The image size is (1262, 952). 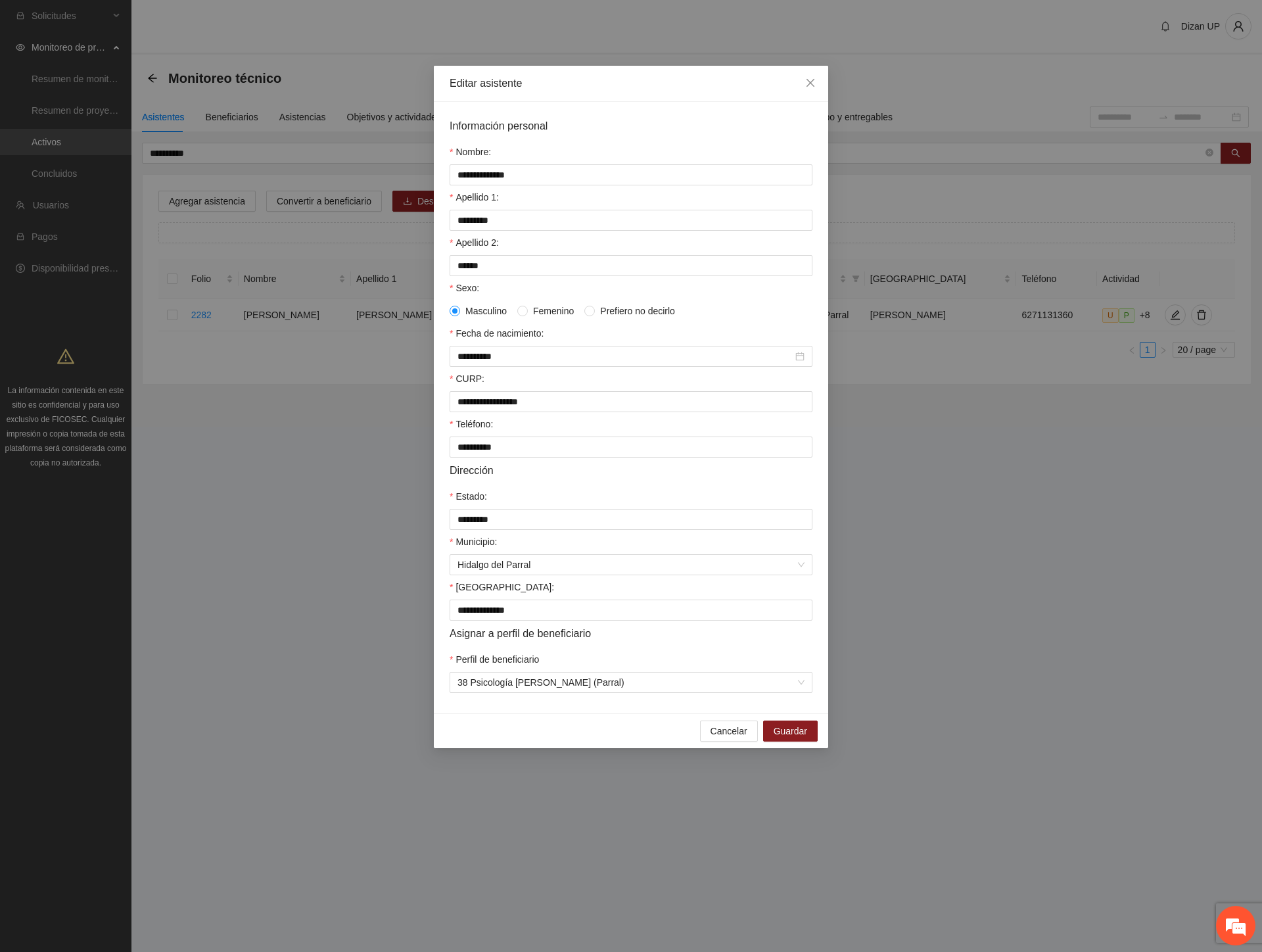 What do you see at coordinates (129, 242) in the screenshot?
I see `span: Estamos en línea.` at bounding box center [129, 242].